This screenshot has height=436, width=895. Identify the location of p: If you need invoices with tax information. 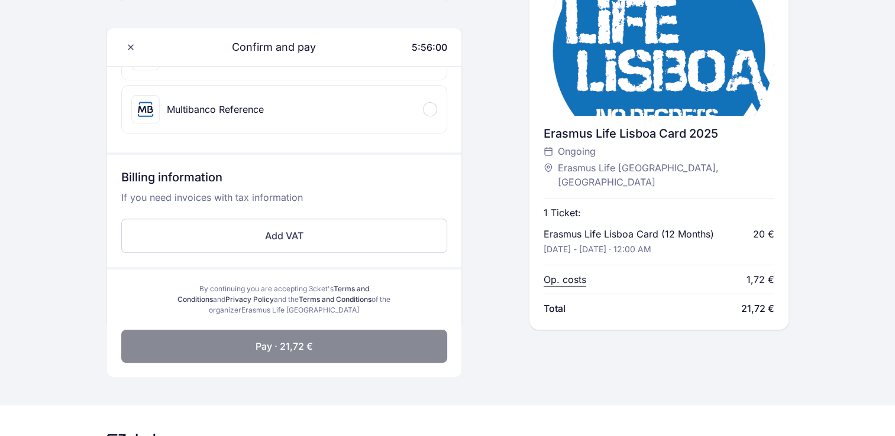
(284, 202).